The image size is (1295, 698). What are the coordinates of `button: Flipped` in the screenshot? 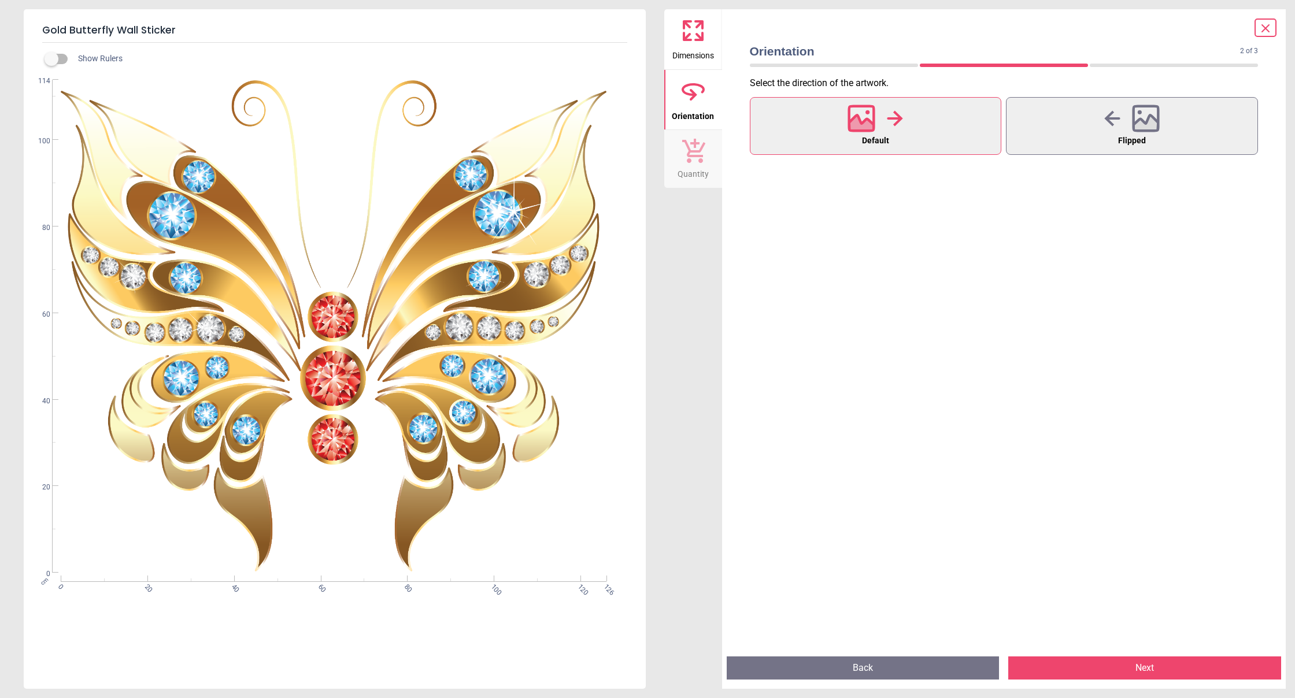 It's located at (1132, 126).